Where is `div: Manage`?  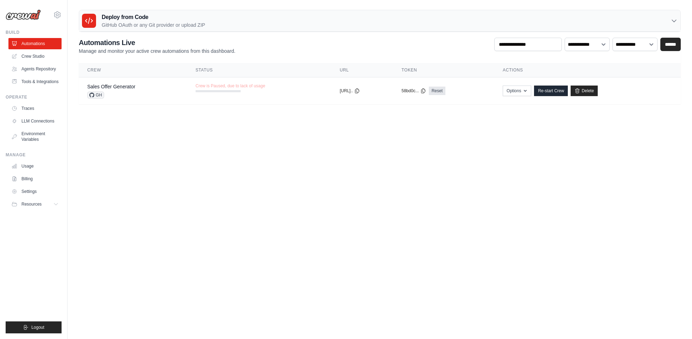 div: Manage is located at coordinates (33, 155).